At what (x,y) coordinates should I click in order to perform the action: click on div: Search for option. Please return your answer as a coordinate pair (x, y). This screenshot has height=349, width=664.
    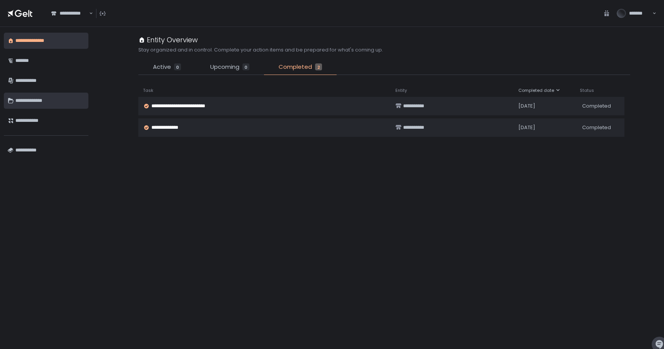
    Looking at the image, I should click on (70, 13).